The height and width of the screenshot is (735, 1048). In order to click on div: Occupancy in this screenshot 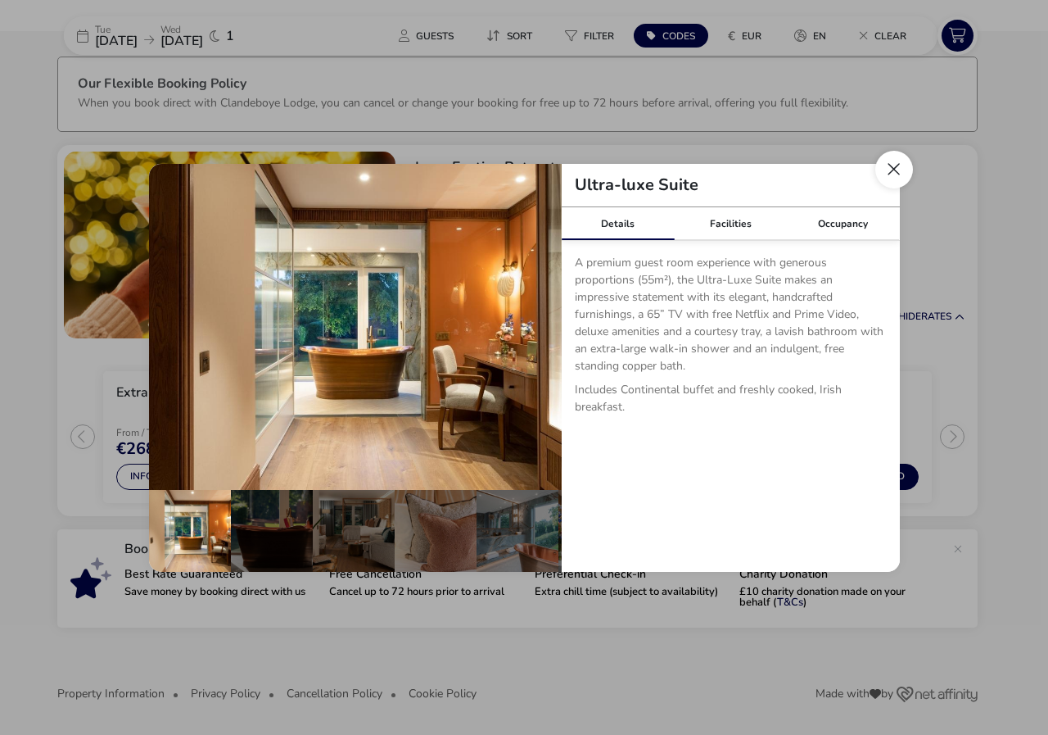, I will do `click(844, 224)`.